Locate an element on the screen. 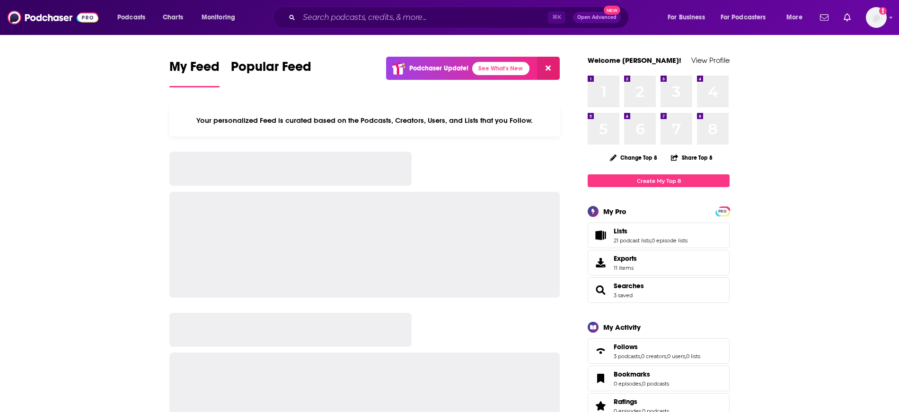  span: Ratings is located at coordinates (625, 402).